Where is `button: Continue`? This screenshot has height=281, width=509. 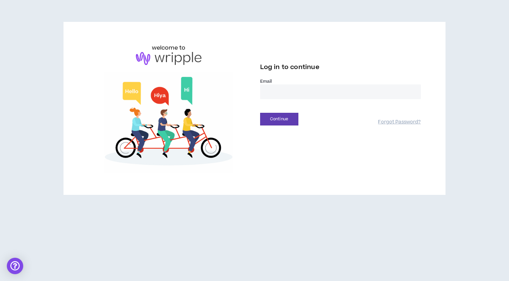
button: Continue is located at coordinates (279, 119).